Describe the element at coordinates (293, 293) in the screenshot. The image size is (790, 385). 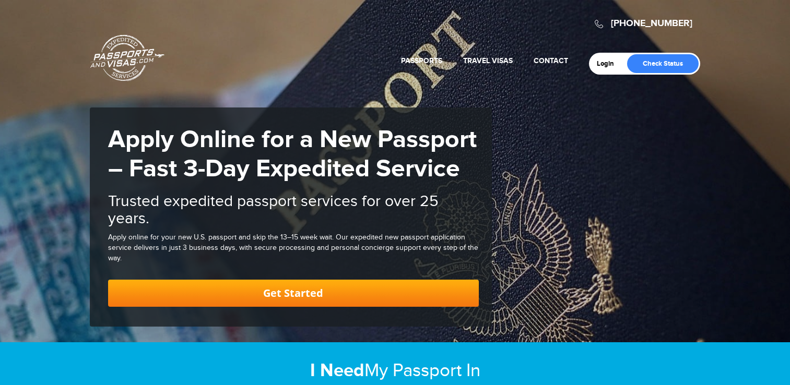
I see `a: Get Started` at that location.